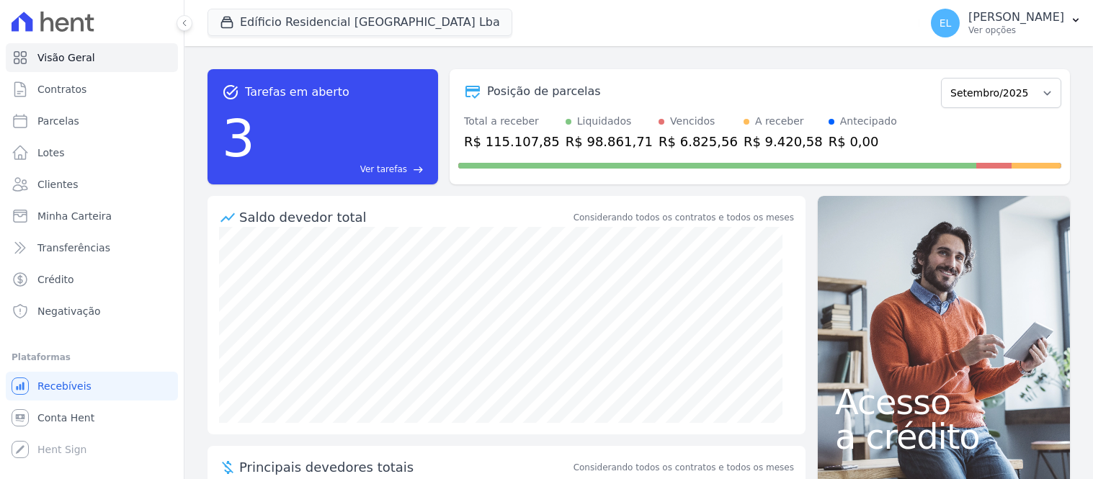 The height and width of the screenshot is (479, 1093). I want to click on a: Contratos, so click(92, 89).